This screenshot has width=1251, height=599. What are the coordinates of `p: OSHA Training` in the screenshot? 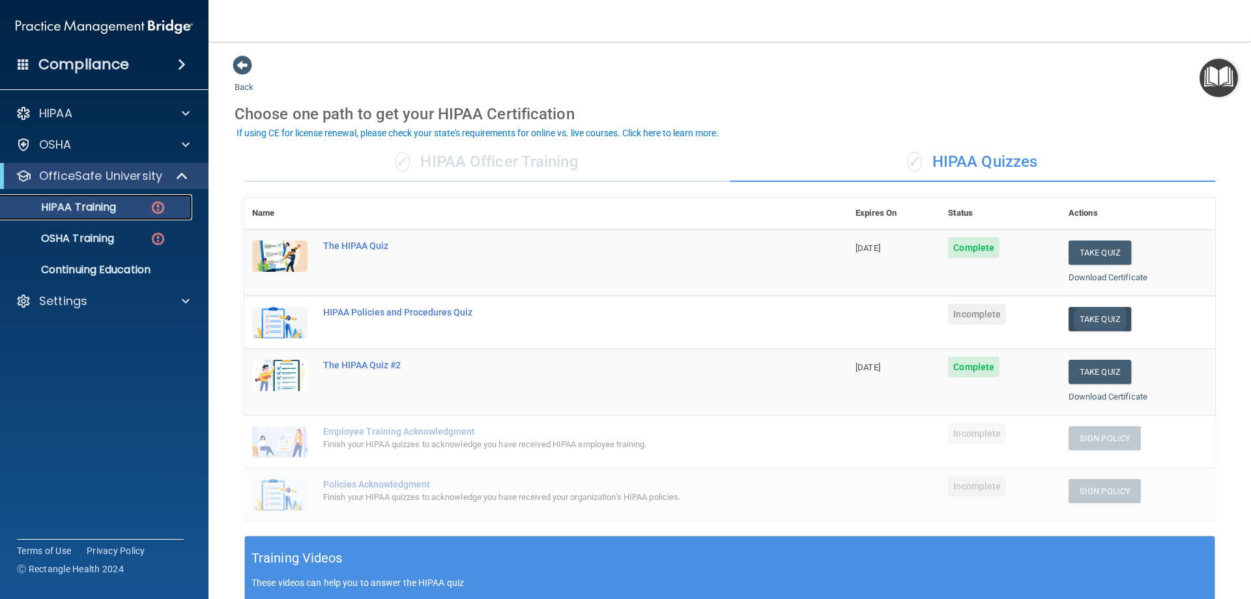 It's located at (61, 238).